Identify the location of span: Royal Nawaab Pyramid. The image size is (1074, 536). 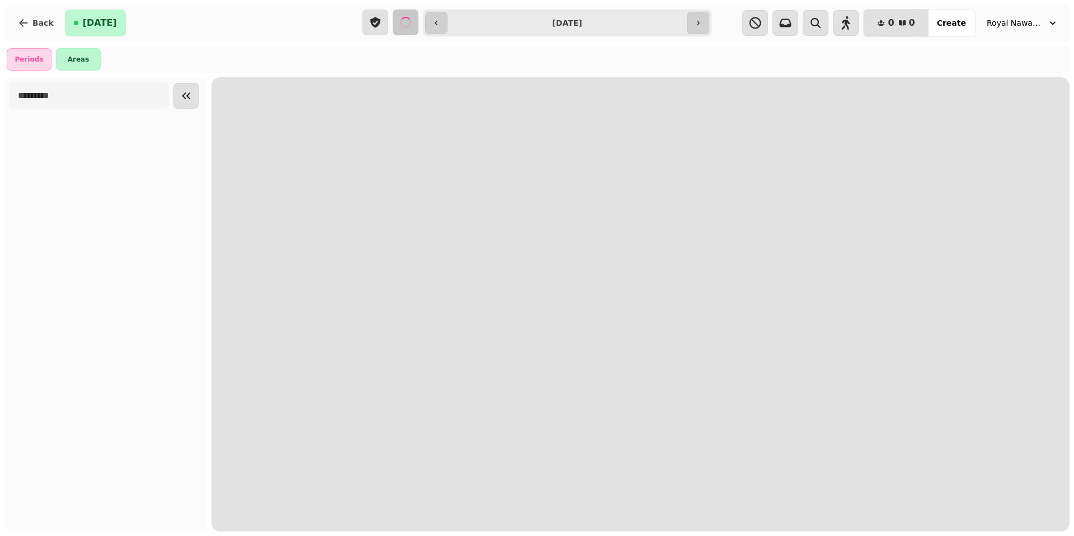
(1015, 23).